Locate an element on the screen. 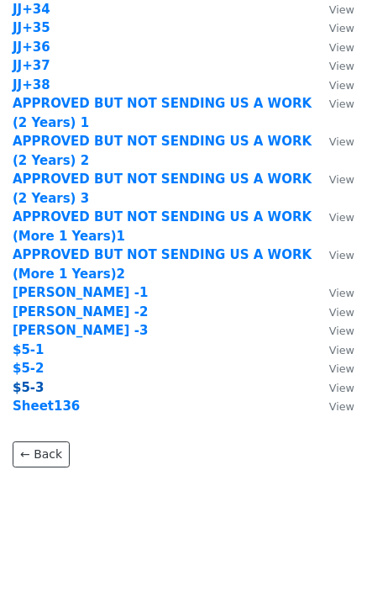  a: APPROVED BUT NOT SENDING US A WORK (2 Years) 3 is located at coordinates (162, 188).